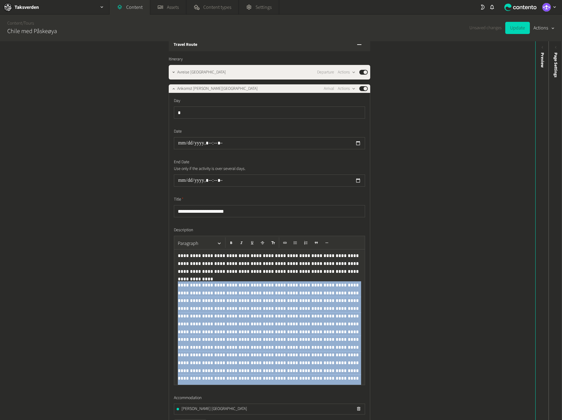 The image size is (562, 420). I want to click on span: Date, so click(178, 131).